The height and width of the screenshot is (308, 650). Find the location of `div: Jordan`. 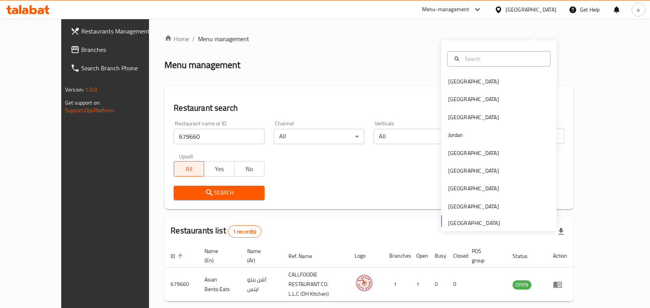

div: Jordan is located at coordinates (455, 135).